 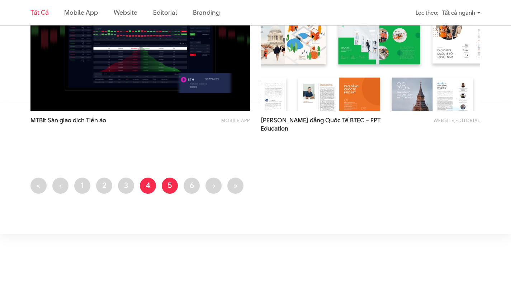 What do you see at coordinates (461, 13) in the screenshot?
I see `div: Tất cả ngành` at bounding box center [461, 13].